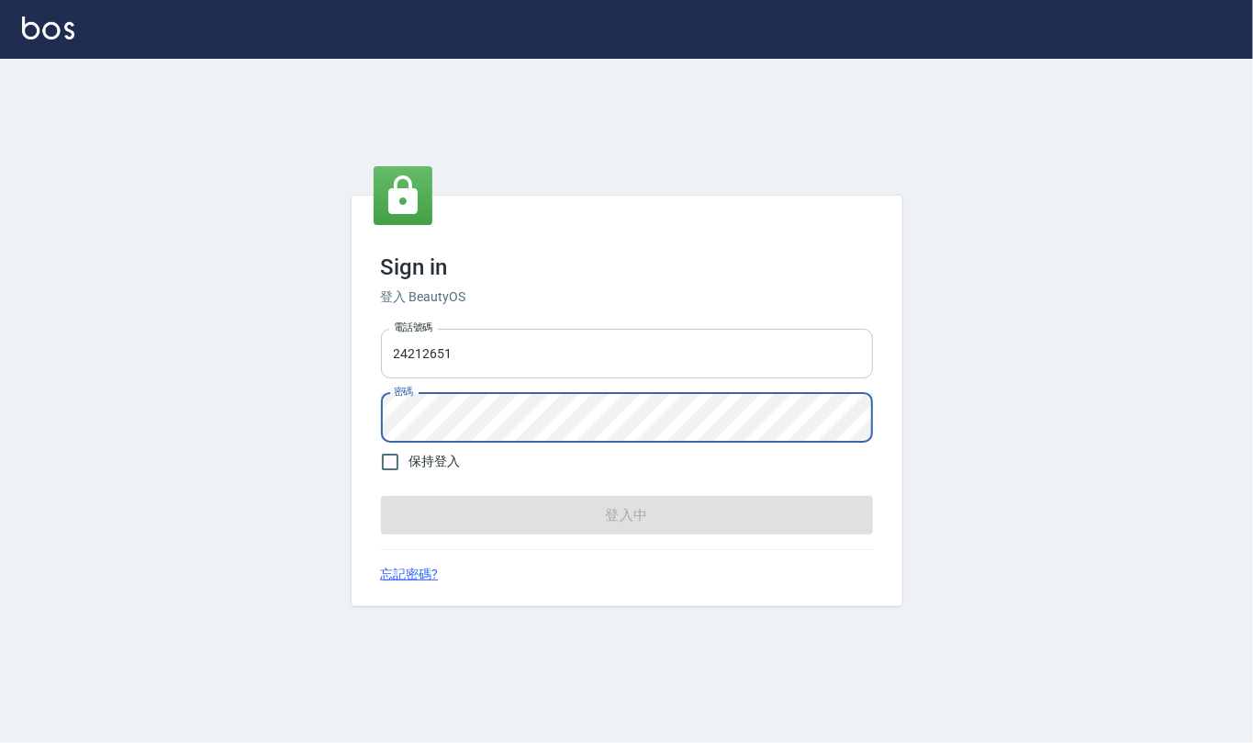 The height and width of the screenshot is (743, 1253). Describe the element at coordinates (435, 461) in the screenshot. I see `span: 保持登入` at that location.